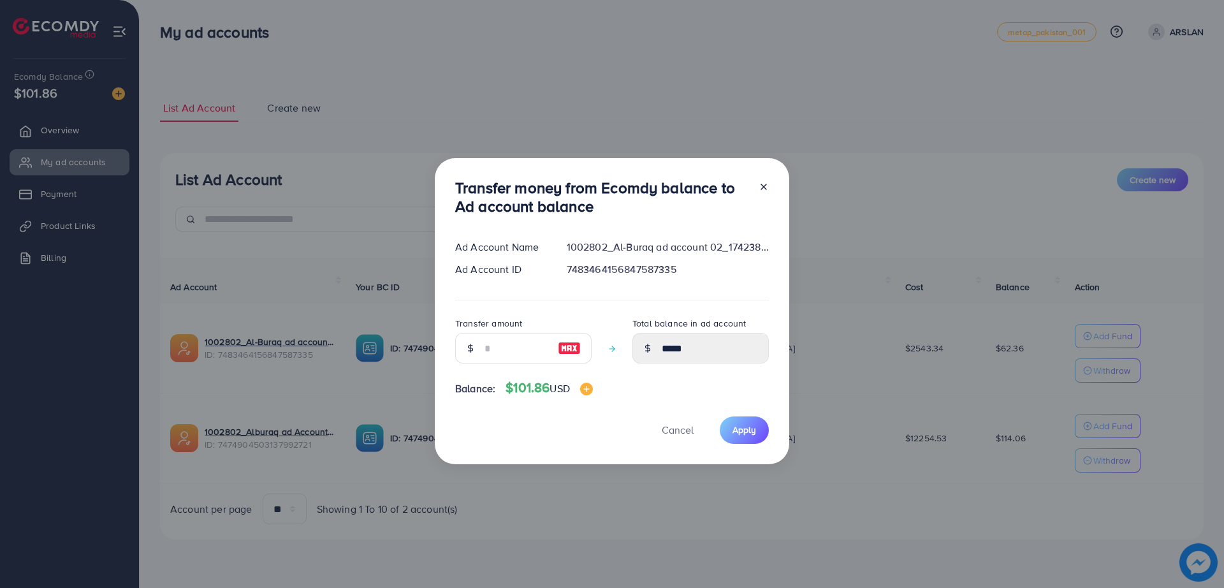  What do you see at coordinates (689, 323) in the screenshot?
I see `label: Total balance in ad account` at bounding box center [689, 323].